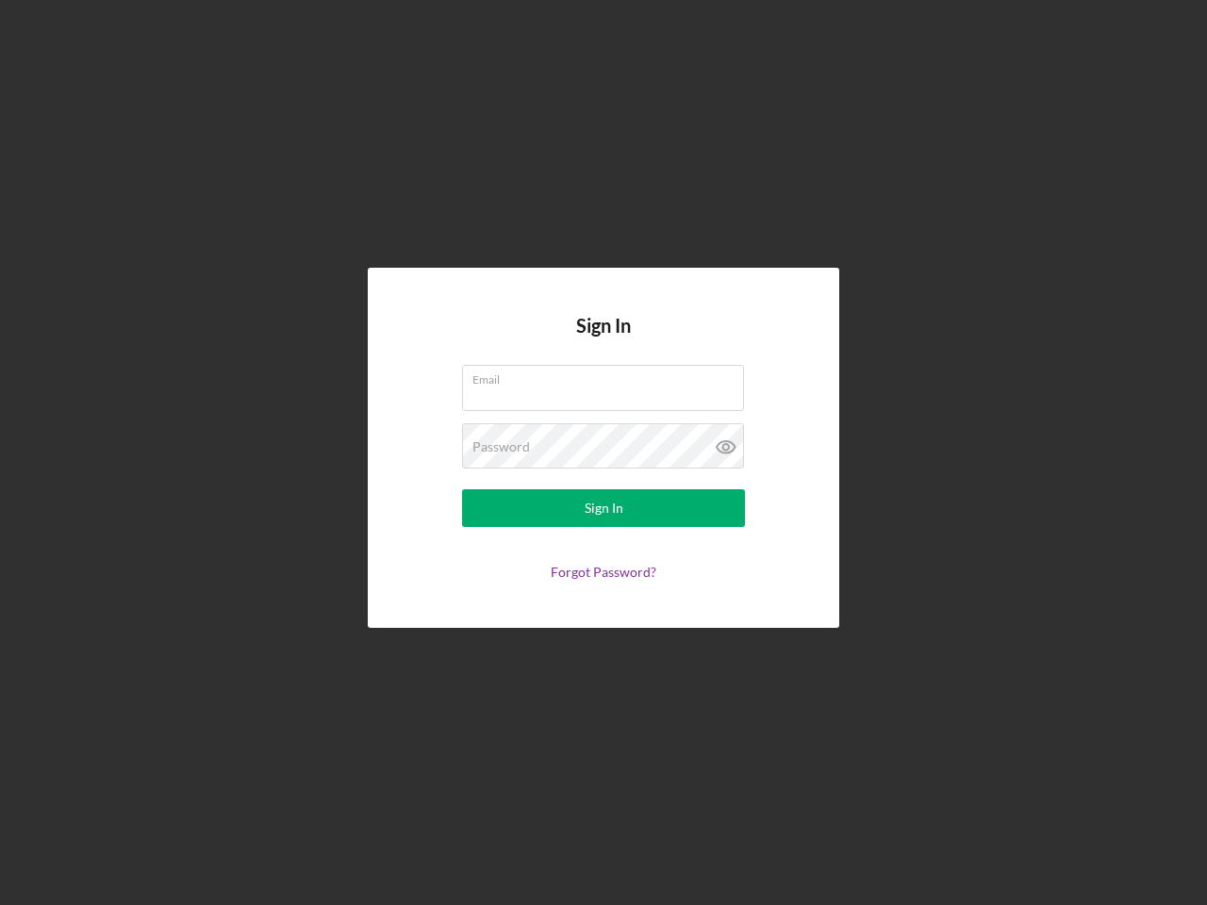  I want to click on label: Password, so click(501, 447).